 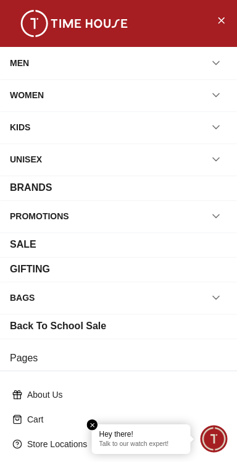 What do you see at coordinates (30, 269) in the screenshot?
I see `div: GIFTING` at bounding box center [30, 269].